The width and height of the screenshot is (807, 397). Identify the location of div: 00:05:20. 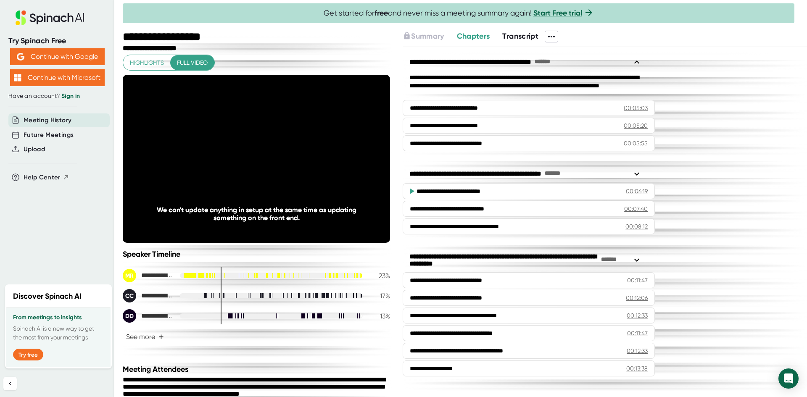
(636, 126).